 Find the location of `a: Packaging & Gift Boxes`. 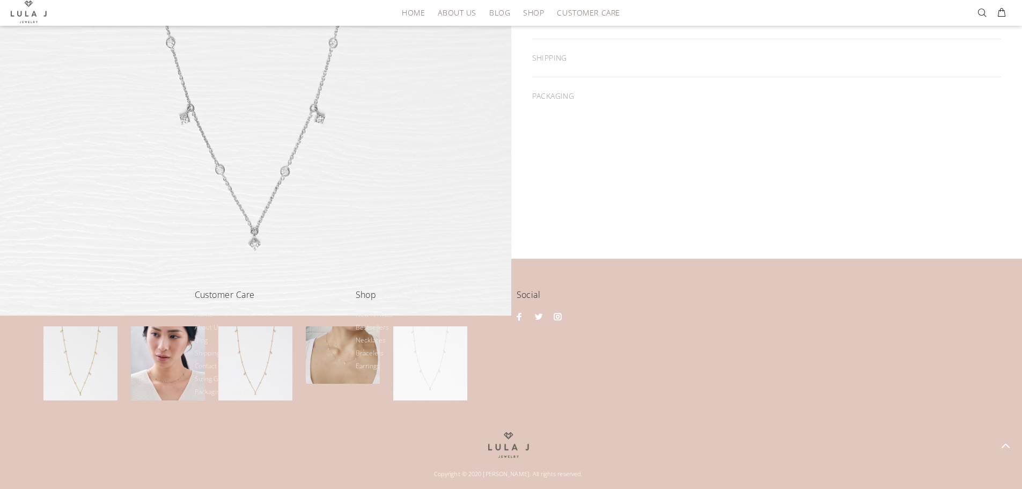

a: Packaging & Gift Boxes is located at coordinates (228, 392).